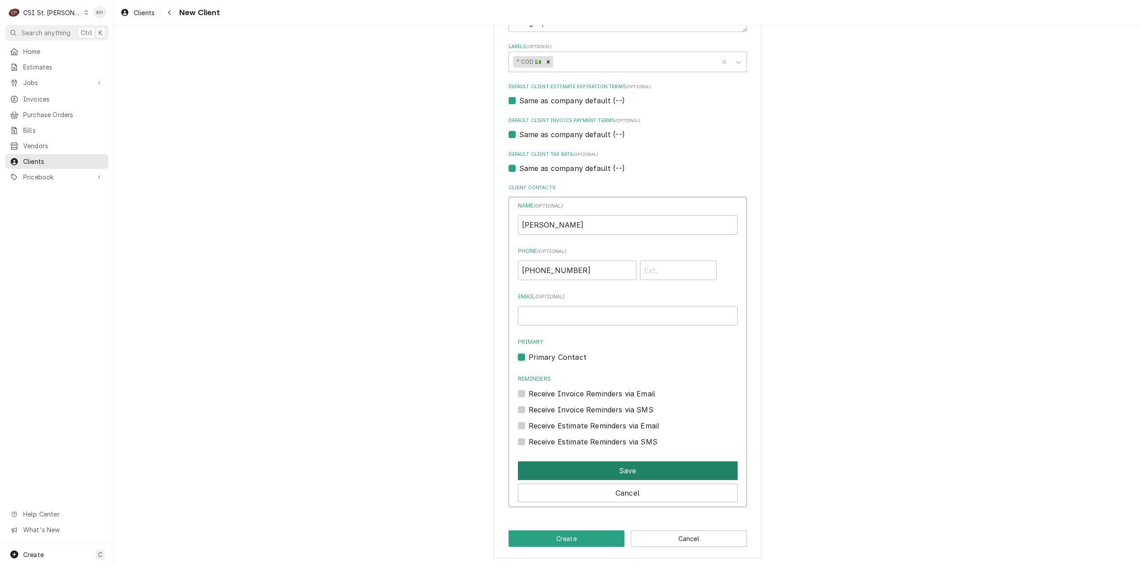 The image size is (1141, 566). What do you see at coordinates (46, 33) in the screenshot?
I see `span: Search anything` at bounding box center [46, 33].